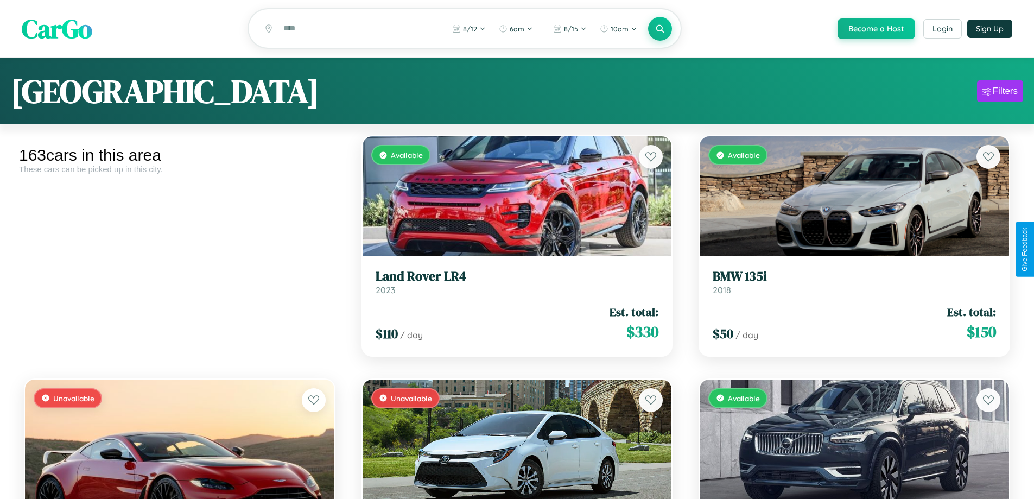 The height and width of the screenshot is (499, 1034). I want to click on span: 8 / 12, so click(470, 29).